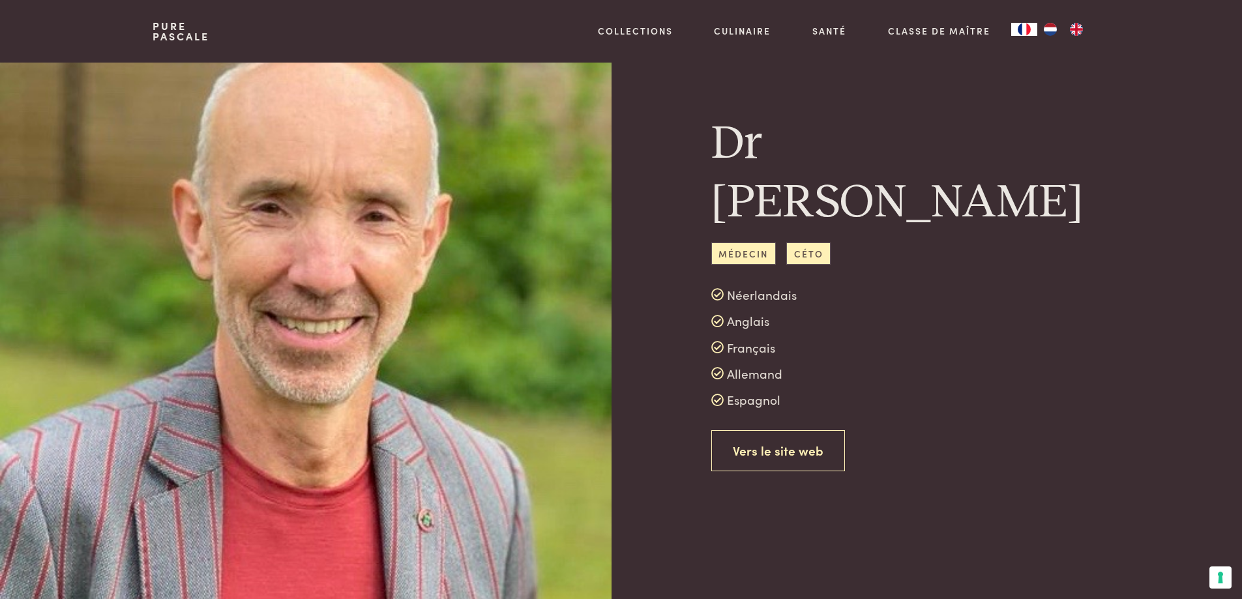 This screenshot has width=1242, height=599. Describe the element at coordinates (939, 31) in the screenshot. I see `a: Classe de maître` at that location.